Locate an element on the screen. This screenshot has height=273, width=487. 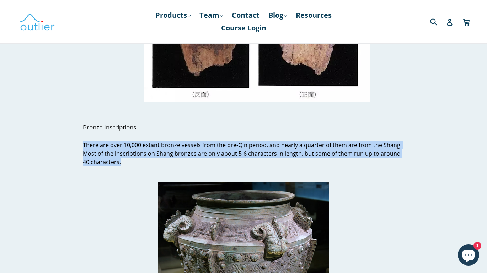
a: Resources is located at coordinates (313, 15).